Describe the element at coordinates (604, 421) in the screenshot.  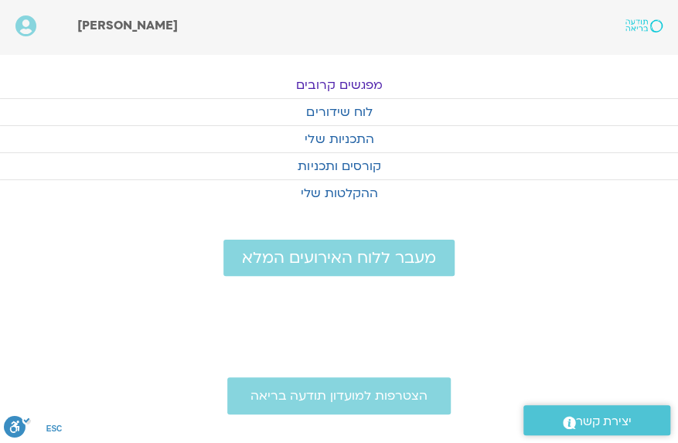
I see `span: יצירת קשר` at that location.